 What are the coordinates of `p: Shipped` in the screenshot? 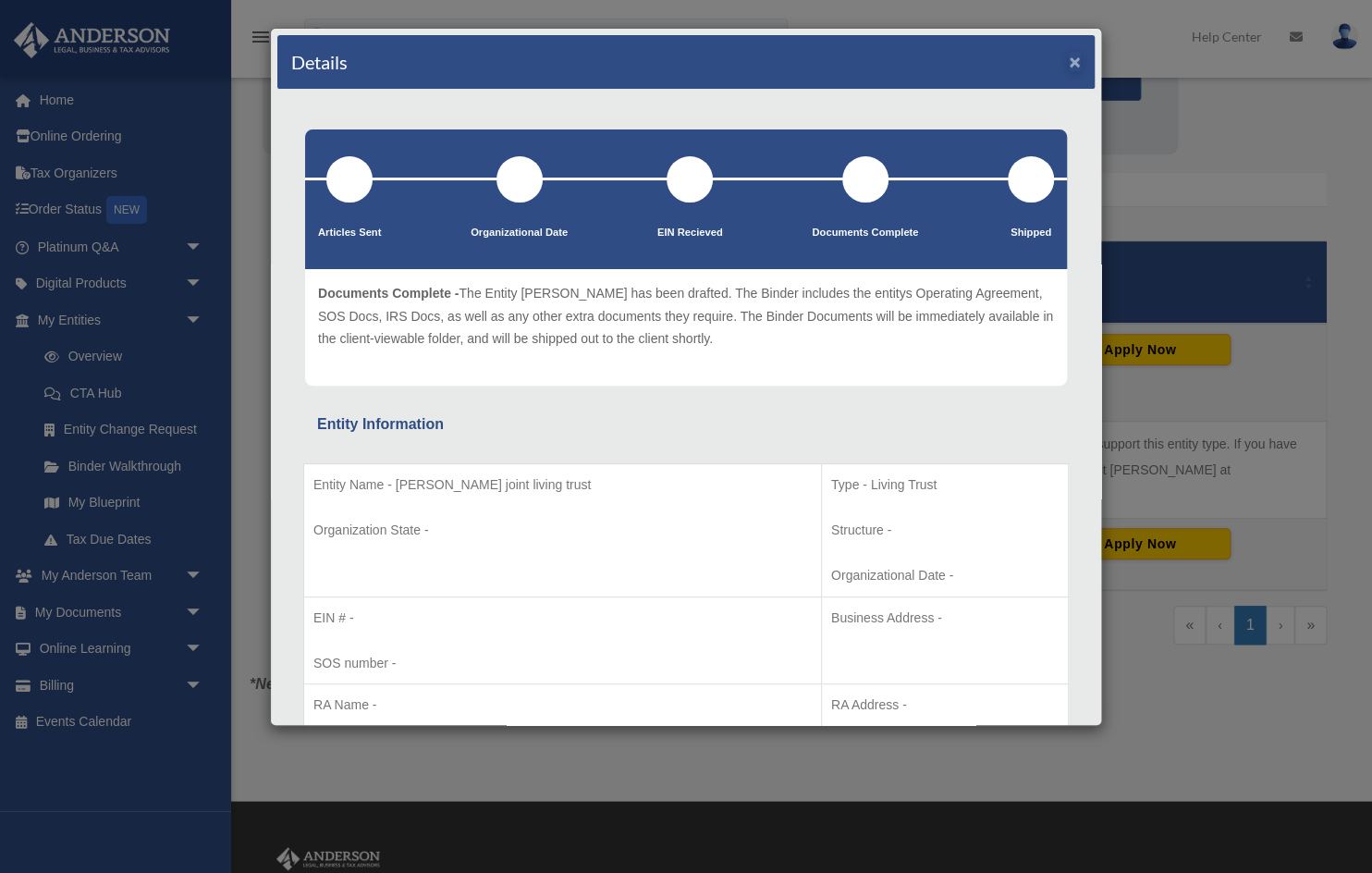 It's located at (1030, 233).